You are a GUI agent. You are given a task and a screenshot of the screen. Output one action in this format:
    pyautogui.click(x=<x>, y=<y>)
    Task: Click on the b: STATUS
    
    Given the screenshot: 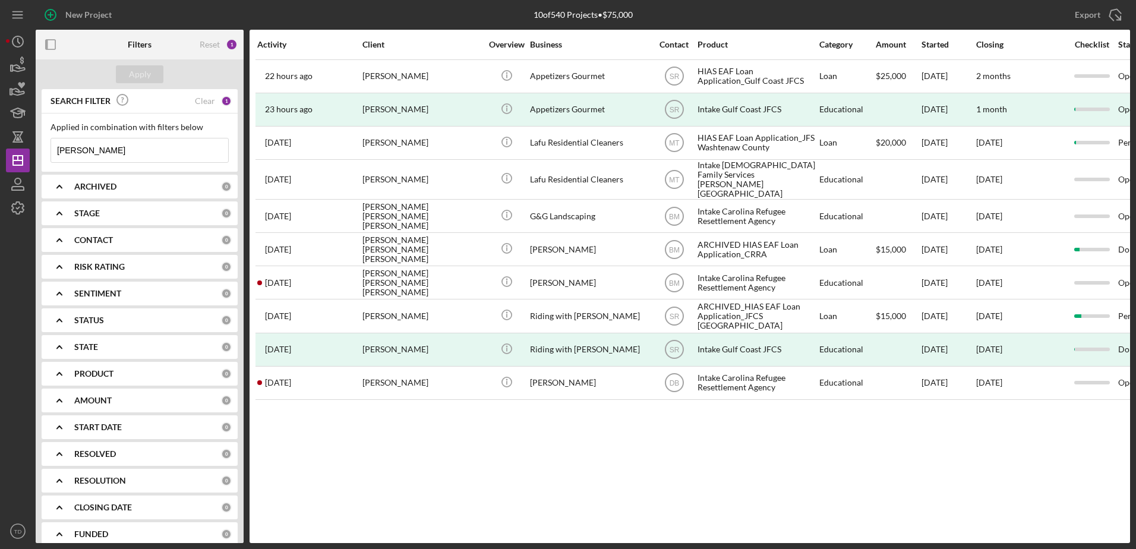 What is the action you would take?
    pyautogui.click(x=89, y=320)
    